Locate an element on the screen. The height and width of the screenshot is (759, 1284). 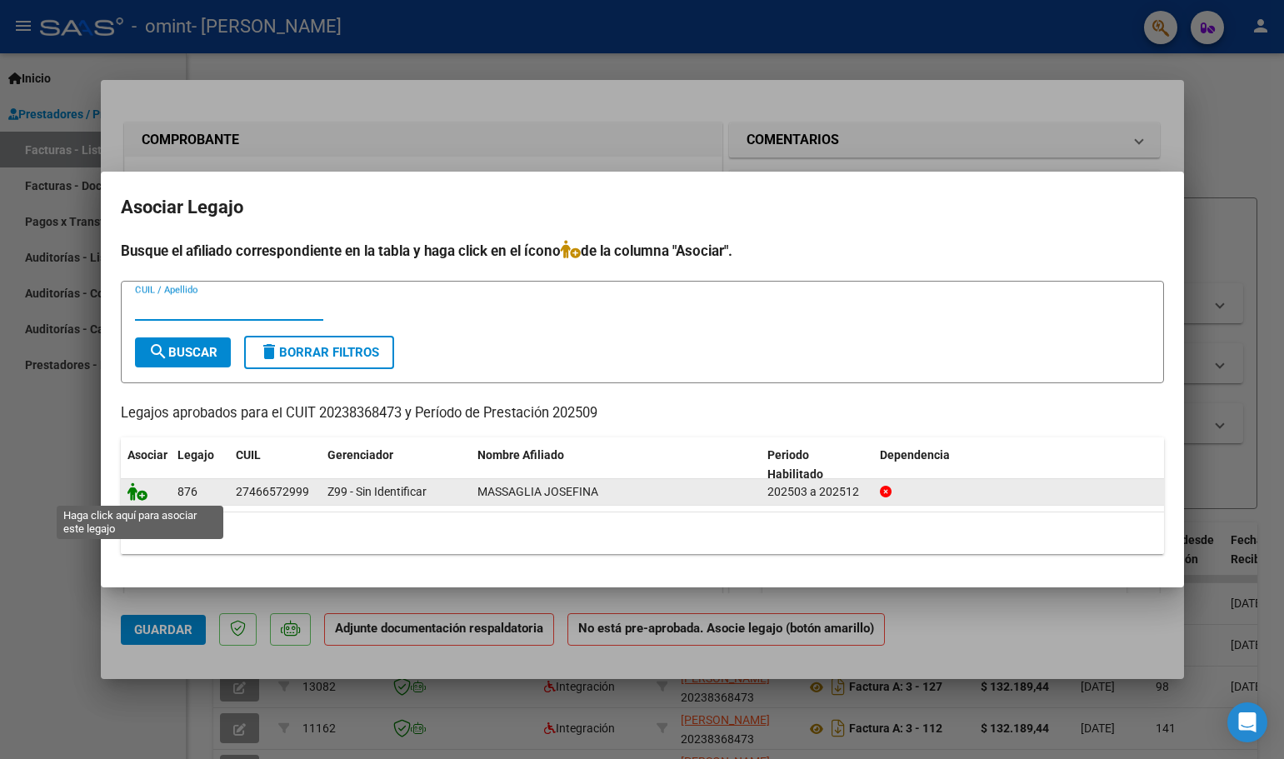
span: Buscar is located at coordinates (183, 353).